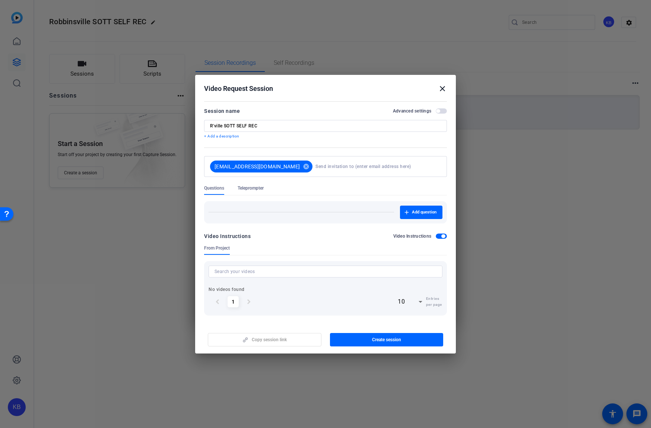 This screenshot has width=651, height=428. What do you see at coordinates (424, 212) in the screenshot?
I see `span: Add question` at bounding box center [424, 212].